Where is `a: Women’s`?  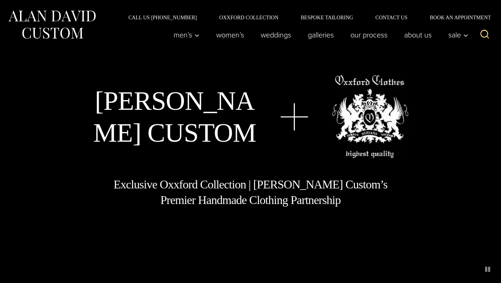 a: Women’s is located at coordinates (230, 35).